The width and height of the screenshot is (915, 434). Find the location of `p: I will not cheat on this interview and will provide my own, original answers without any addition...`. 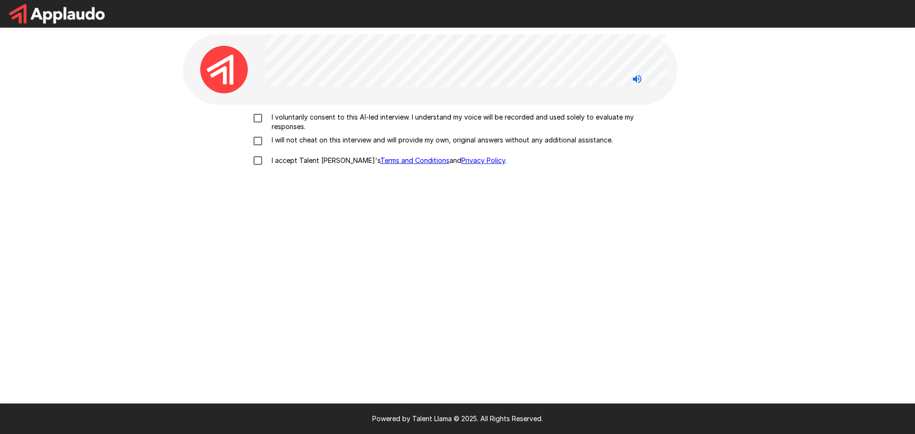

p: I will not cheat on this interview and will provide my own, original answers without any addition... is located at coordinates (440, 140).